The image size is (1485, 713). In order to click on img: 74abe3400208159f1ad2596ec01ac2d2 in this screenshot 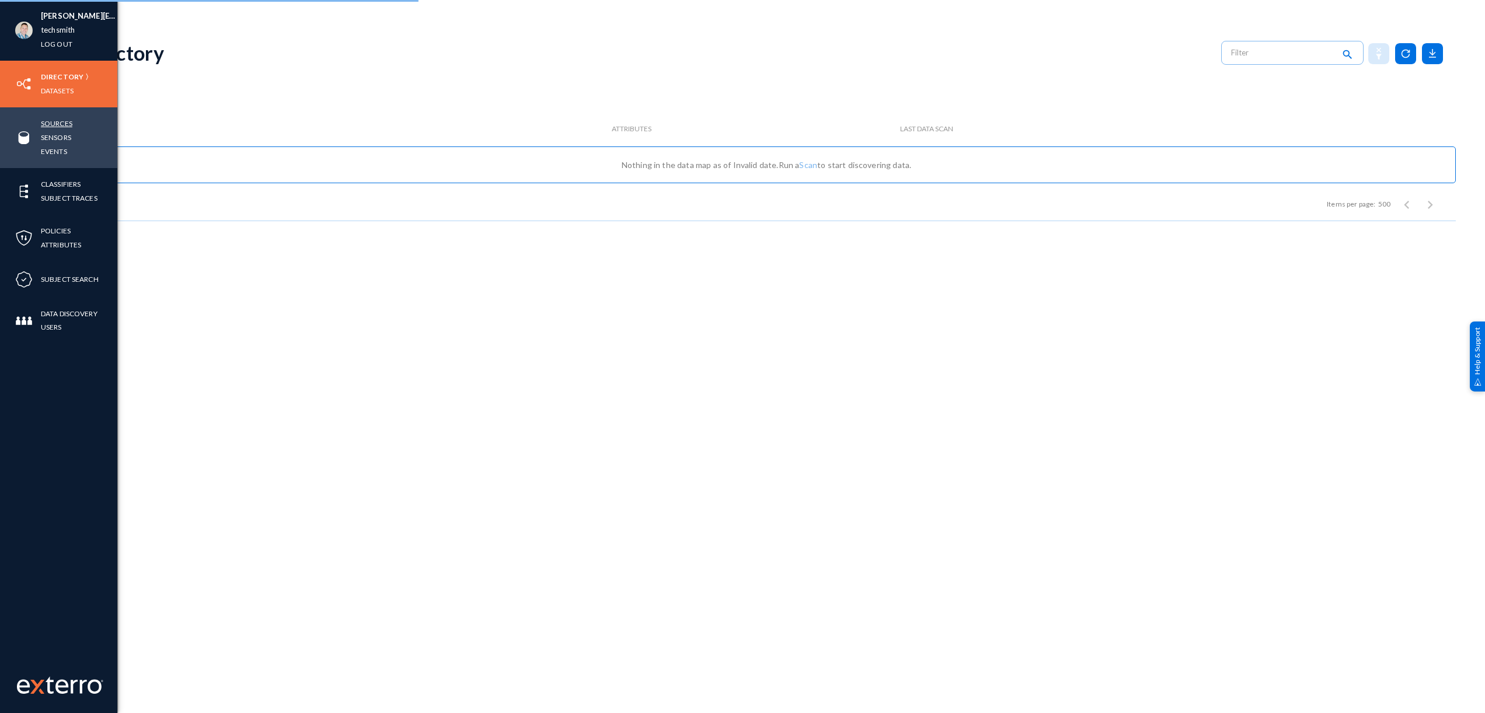, I will do `click(24, 30)`.